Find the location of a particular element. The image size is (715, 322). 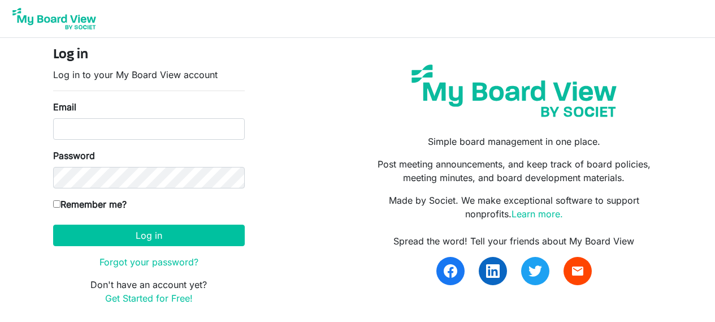

img: facebook.svg is located at coordinates (451, 271).